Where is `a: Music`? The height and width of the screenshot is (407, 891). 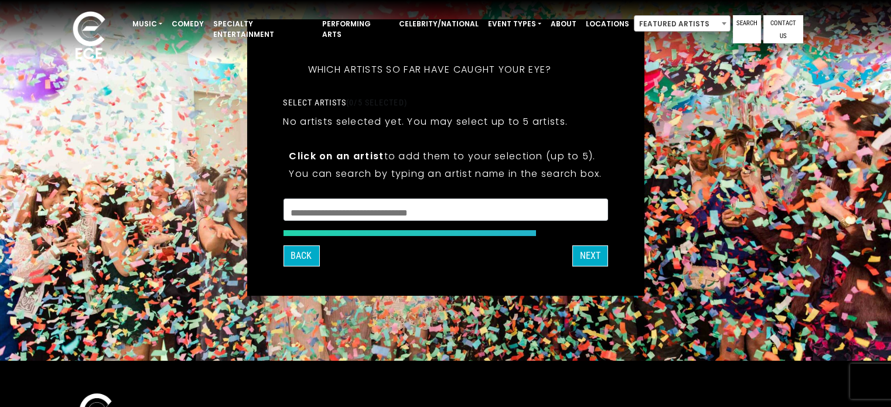 a: Music is located at coordinates (147, 24).